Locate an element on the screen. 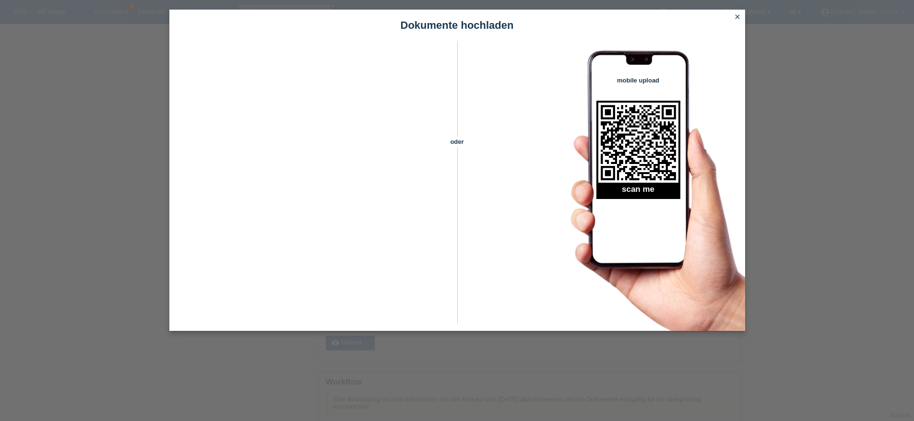  h2: scan me is located at coordinates (638, 192).